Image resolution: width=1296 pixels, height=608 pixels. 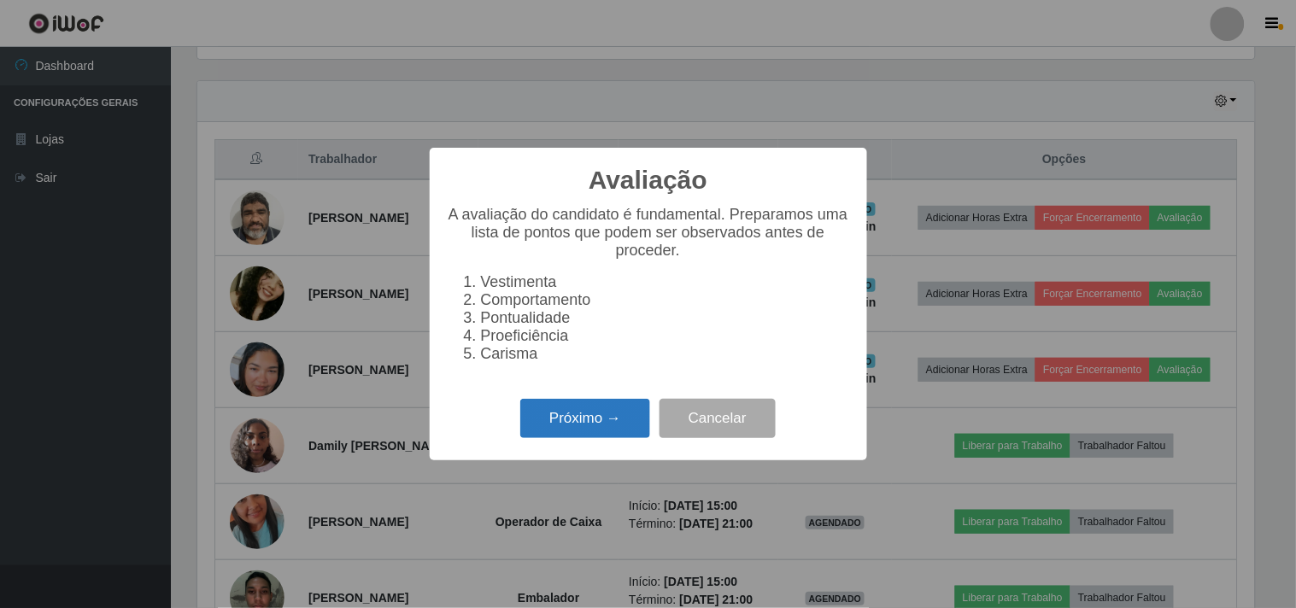 I want to click on button: Cancelar, so click(x=718, y=419).